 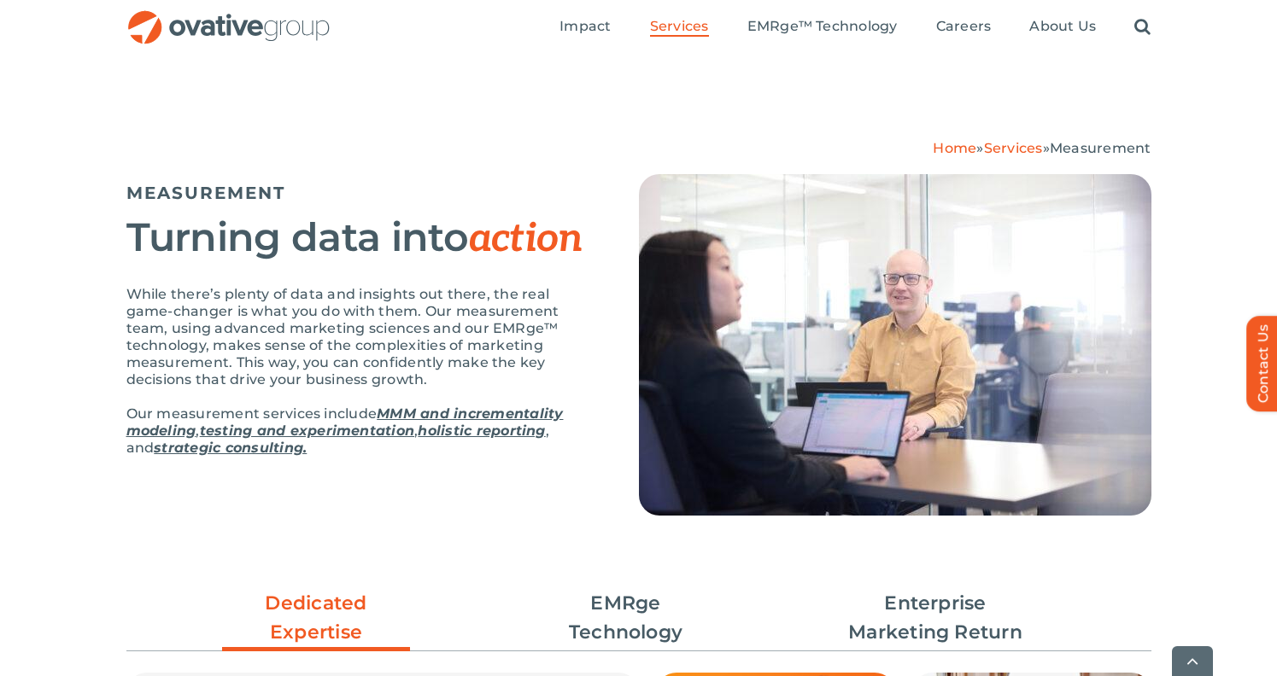 What do you see at coordinates (895, 345) in the screenshot?
I see `img: Measurement – Hero` at bounding box center [895, 345].